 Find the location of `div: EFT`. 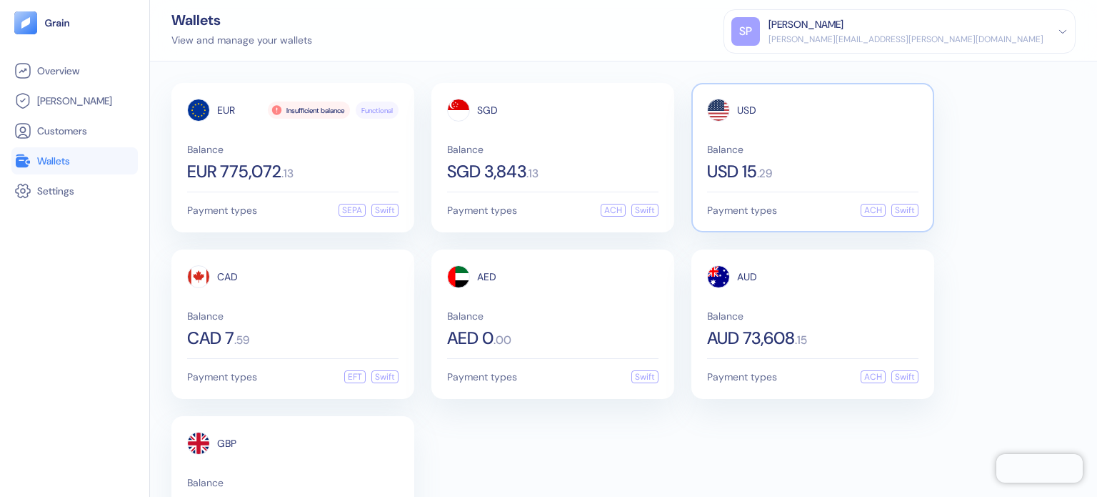

div: EFT is located at coordinates (355, 377).